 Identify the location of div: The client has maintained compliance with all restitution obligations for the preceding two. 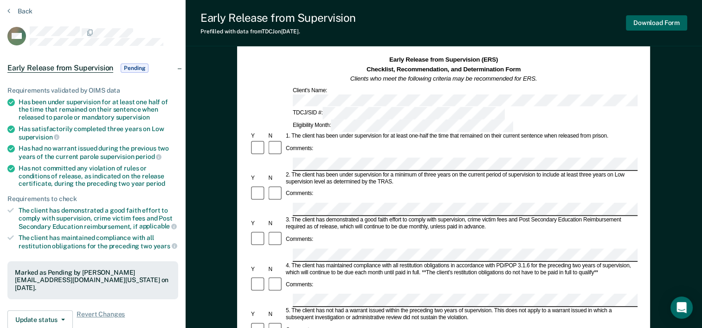
(98, 242).